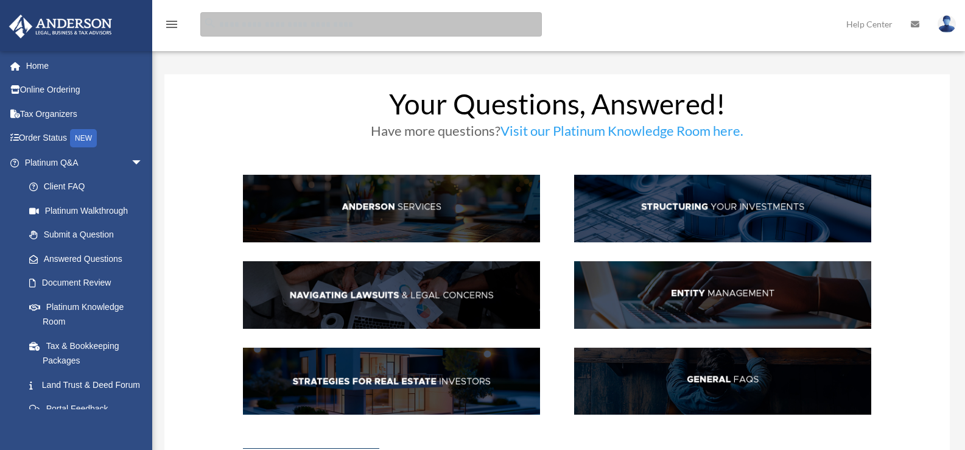 The height and width of the screenshot is (450, 965). I want to click on img: User Pic, so click(946, 24).